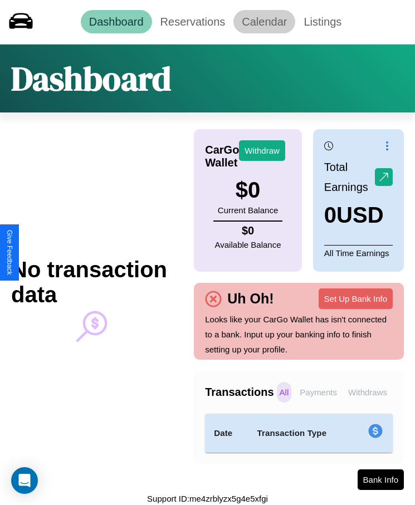 Image resolution: width=415 pixels, height=505 pixels. I want to click on h4: $ 0, so click(248, 230).